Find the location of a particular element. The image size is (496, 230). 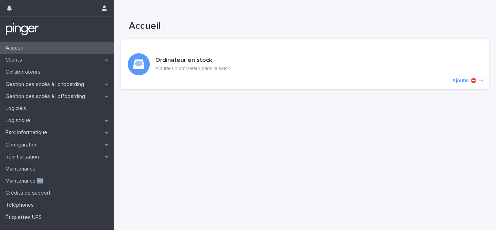

p: Ajouter un ordinateur dans le sotck is located at coordinates (192, 68).